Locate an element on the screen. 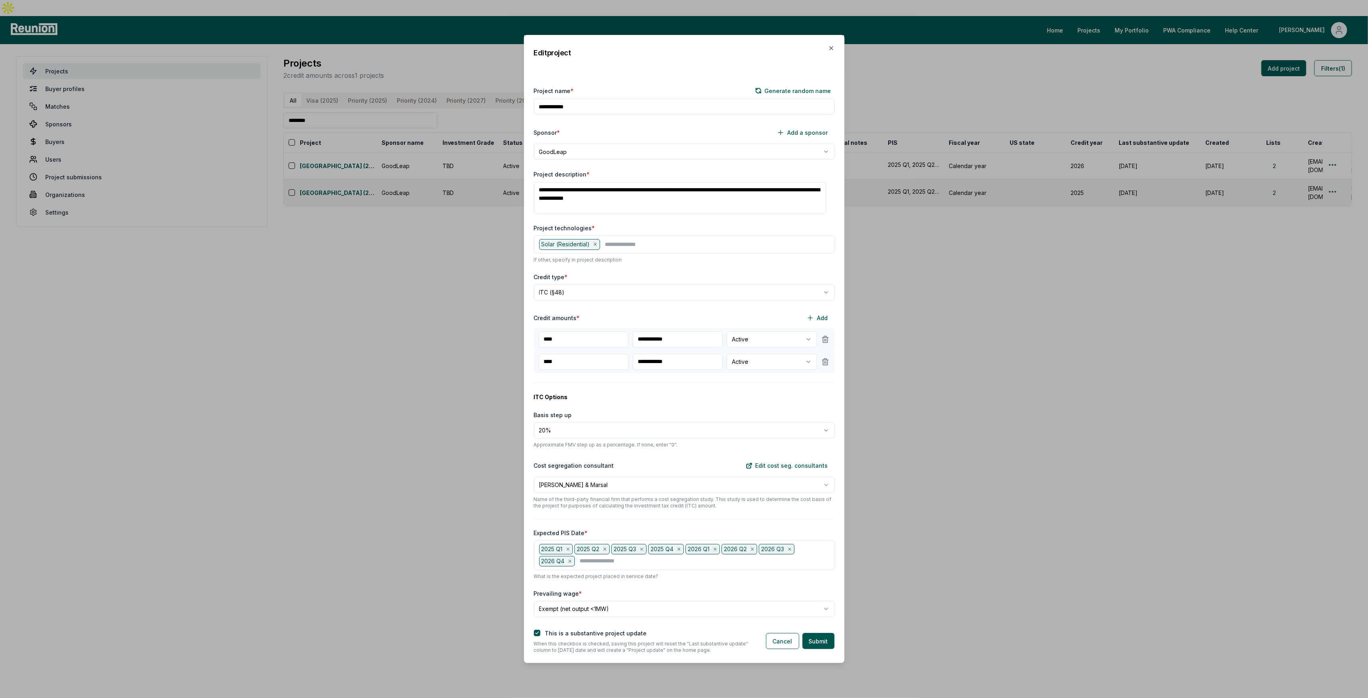  p: If other, specify in project description is located at coordinates (684, 260).